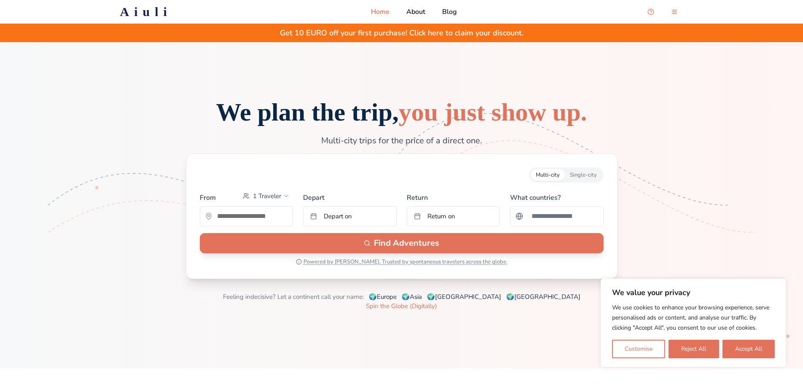 The image size is (803, 384). I want to click on button: Multi-city, so click(547, 175).